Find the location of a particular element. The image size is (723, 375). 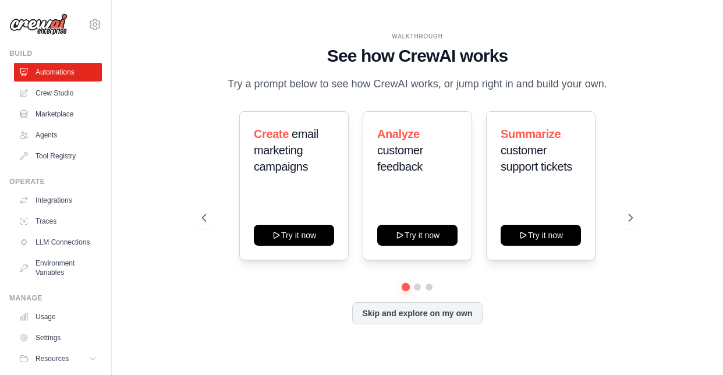

div: WALKTHROUGH is located at coordinates (418, 36).